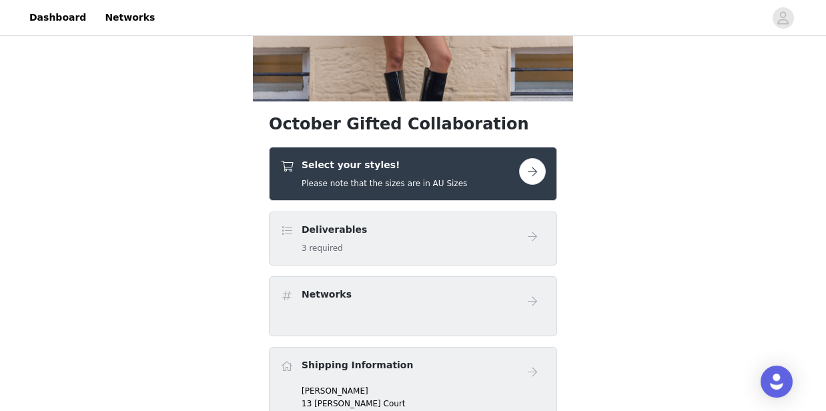 This screenshot has width=826, height=411. What do you see at coordinates (357, 365) in the screenshot?
I see `h4: Shipping Information` at bounding box center [357, 365].